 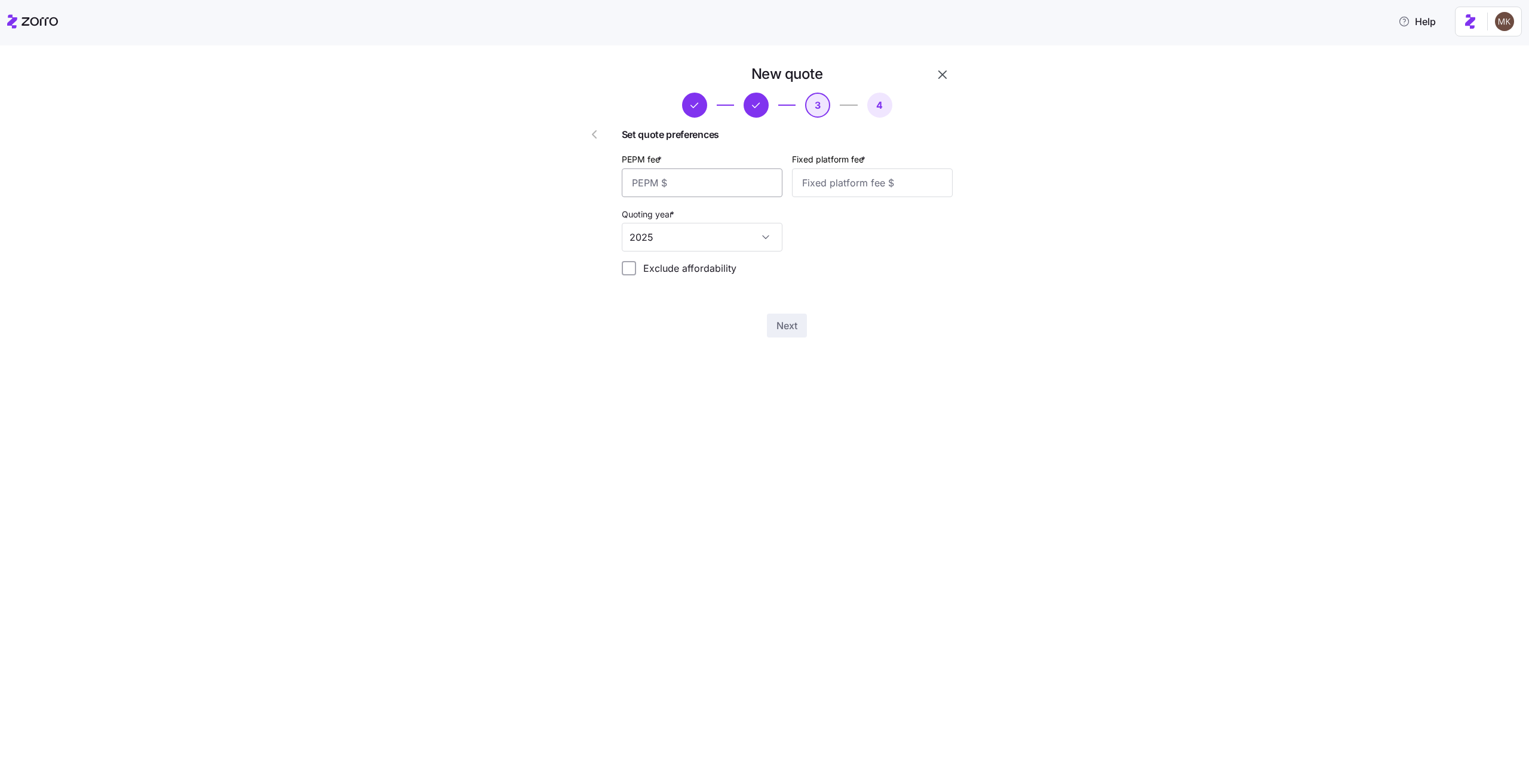 What do you see at coordinates (1505, 22) in the screenshot?
I see `img: 5ab780eebedb11a070f00e4a129a1a32` at bounding box center [1505, 22].